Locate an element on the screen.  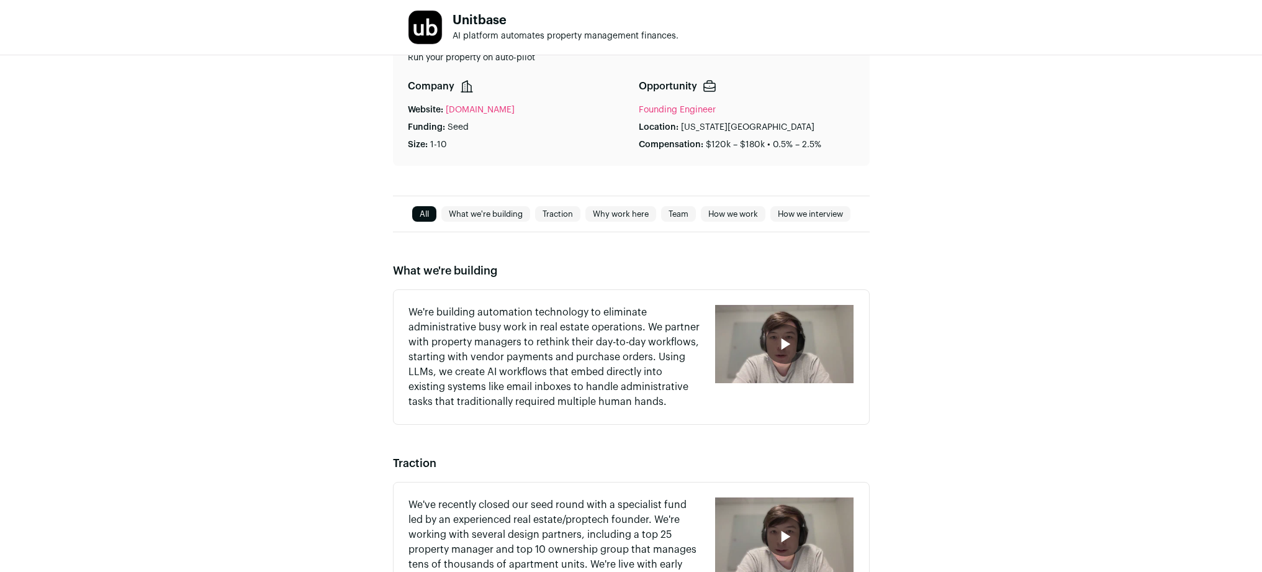
a: Team is located at coordinates (679, 214).